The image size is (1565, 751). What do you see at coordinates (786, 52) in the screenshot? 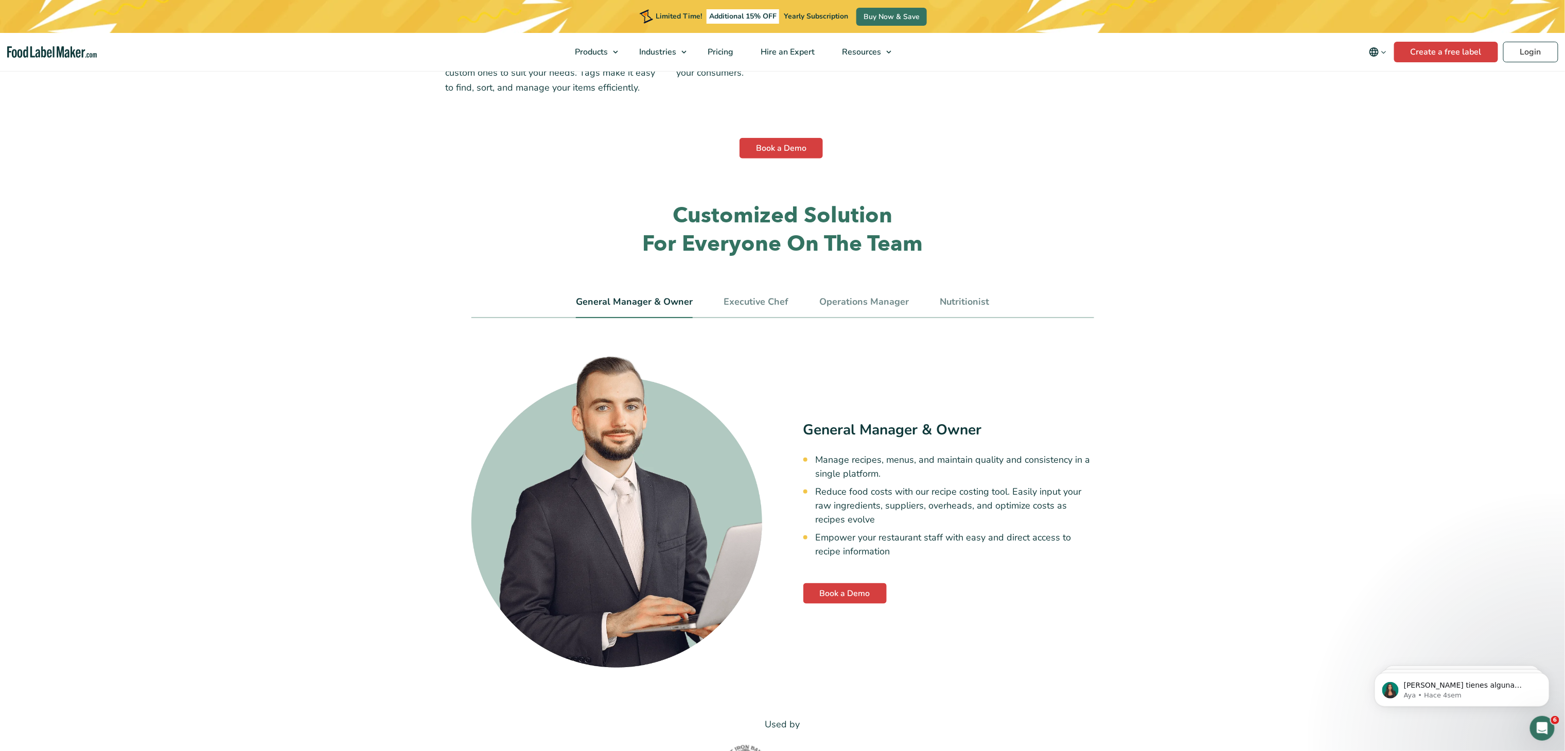
I see `a: Hire an Expert` at bounding box center [786, 52].